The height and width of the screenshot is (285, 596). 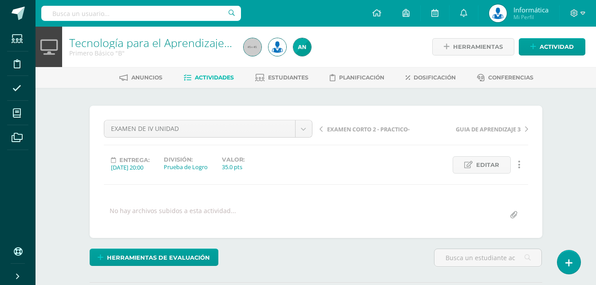 What do you see at coordinates (214, 77) in the screenshot?
I see `span: Actividades` at bounding box center [214, 77].